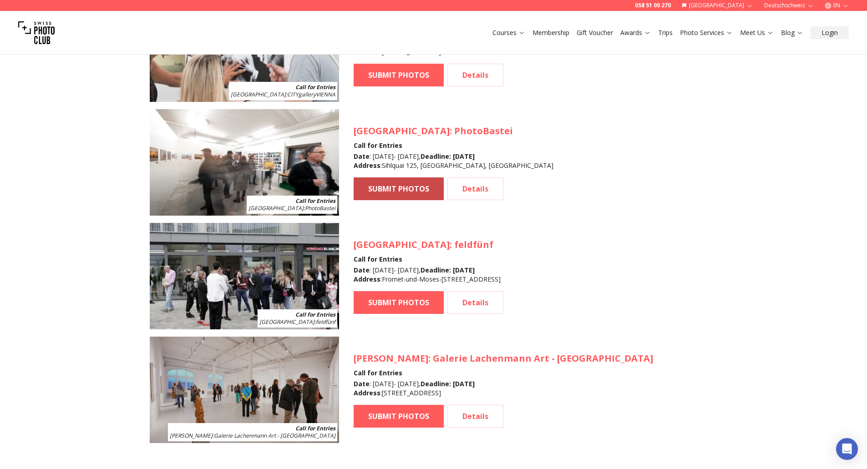 The width and height of the screenshot is (867, 469). What do you see at coordinates (792, 33) in the screenshot?
I see `button: Blog` at bounding box center [792, 33].